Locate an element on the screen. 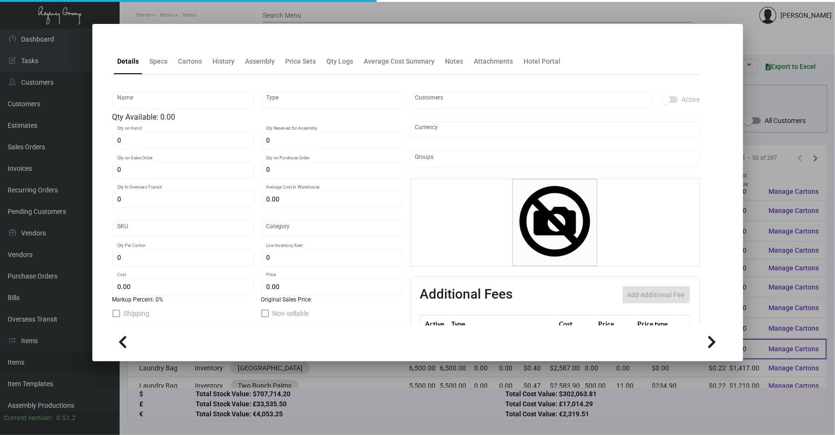 Image resolution: width=835 pixels, height=435 pixels. div: Attachments is located at coordinates (494, 61).